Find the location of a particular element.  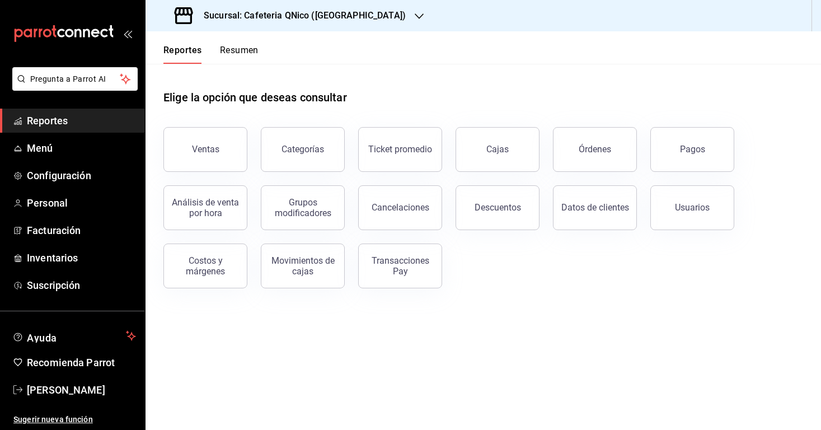

span: Menú is located at coordinates (81, 148).